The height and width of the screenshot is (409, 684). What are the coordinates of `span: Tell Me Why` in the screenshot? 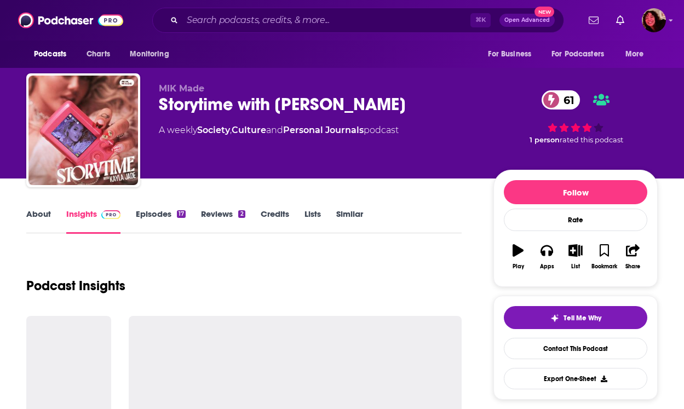 It's located at (582, 318).